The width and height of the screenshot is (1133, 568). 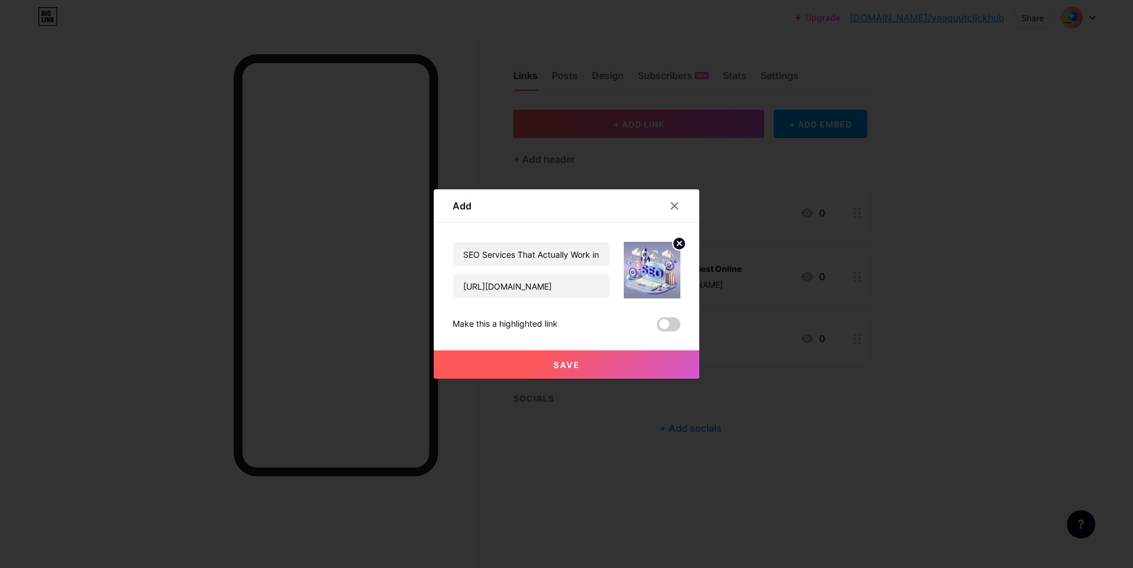 I want to click on div: Add, so click(x=462, y=206).